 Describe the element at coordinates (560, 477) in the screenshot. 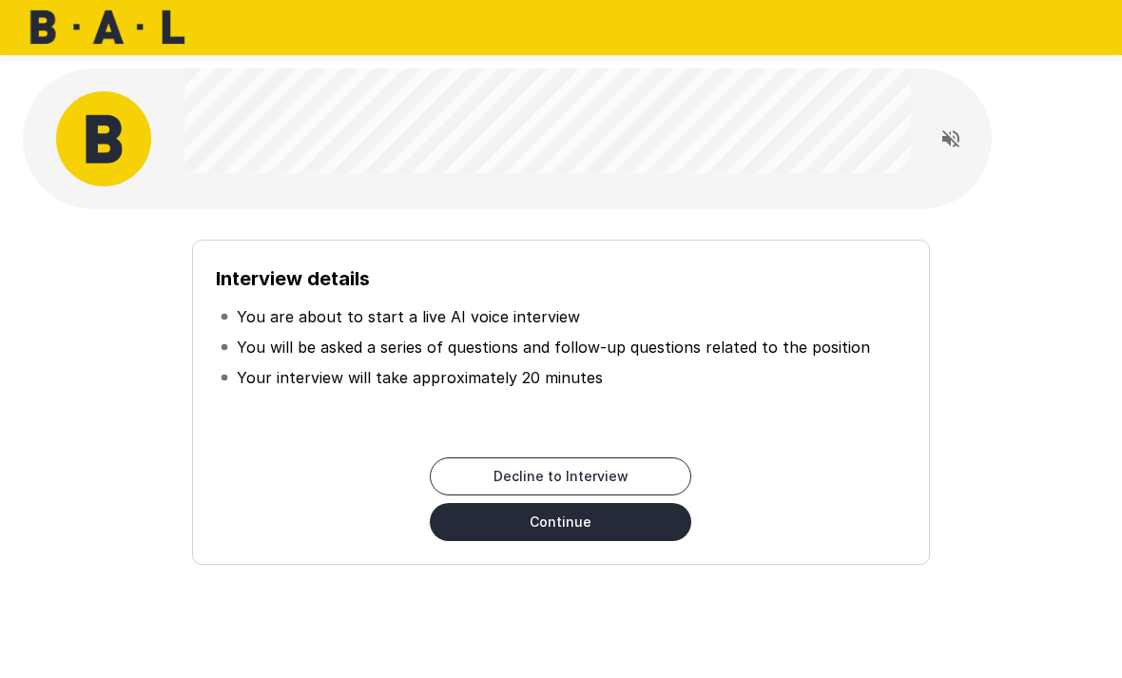

I see `button: Decline to Interview` at that location.